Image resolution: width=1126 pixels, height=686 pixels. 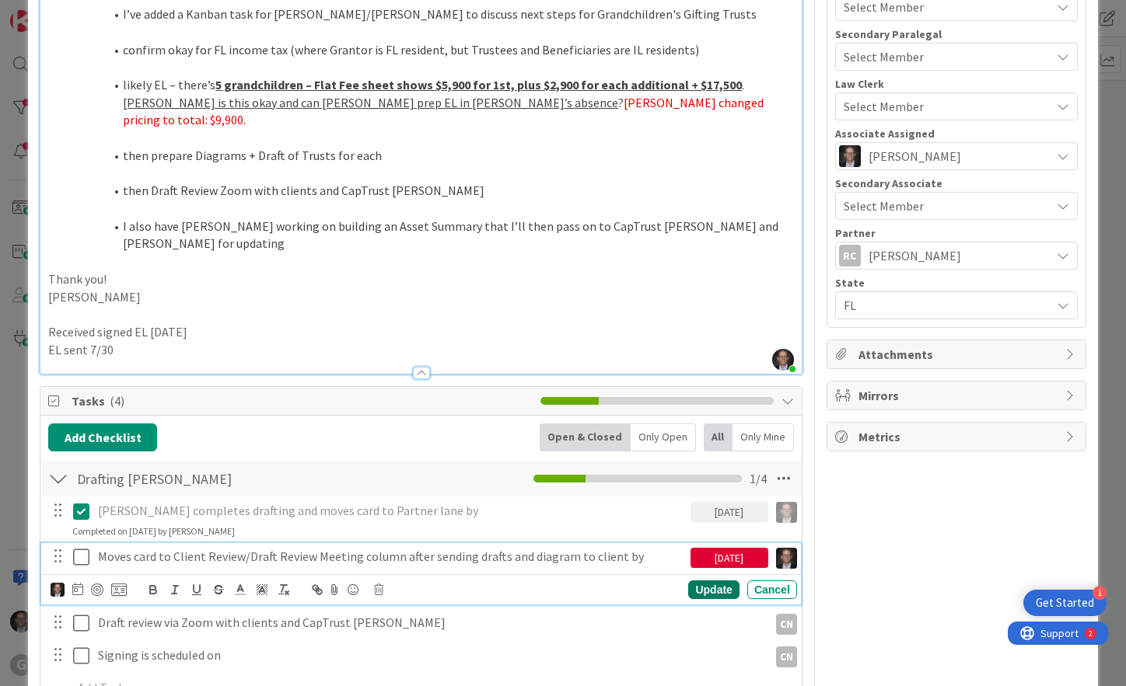 What do you see at coordinates (947, 305) in the screenshot?
I see `span: FL` at bounding box center [947, 305].